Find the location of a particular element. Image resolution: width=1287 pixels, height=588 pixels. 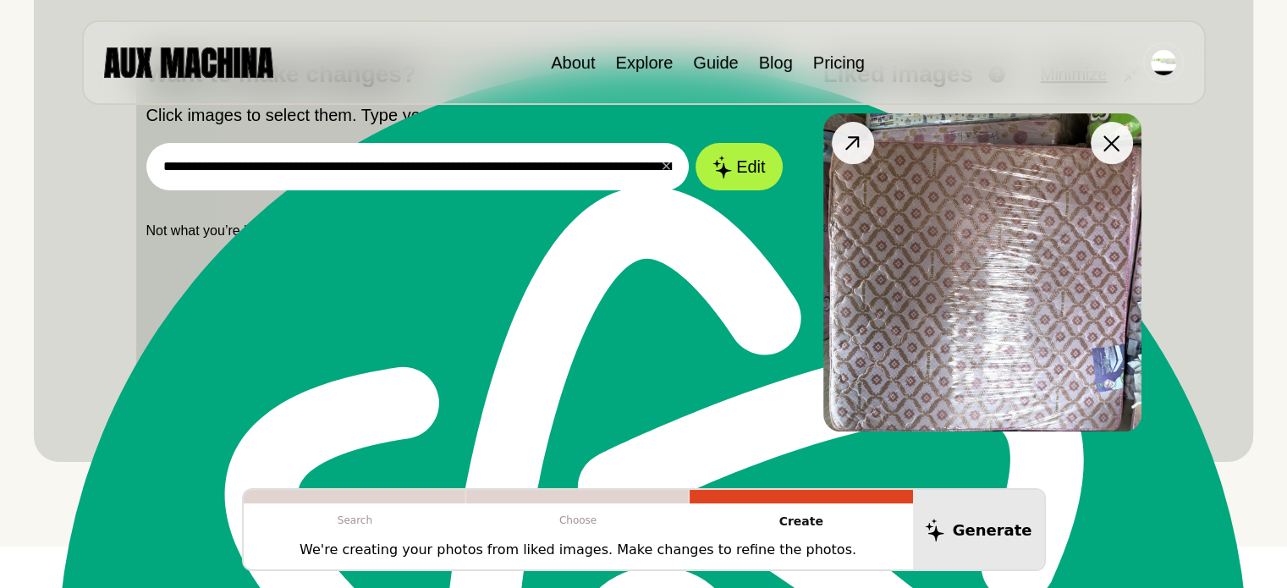

button: Edit is located at coordinates (739, 167).